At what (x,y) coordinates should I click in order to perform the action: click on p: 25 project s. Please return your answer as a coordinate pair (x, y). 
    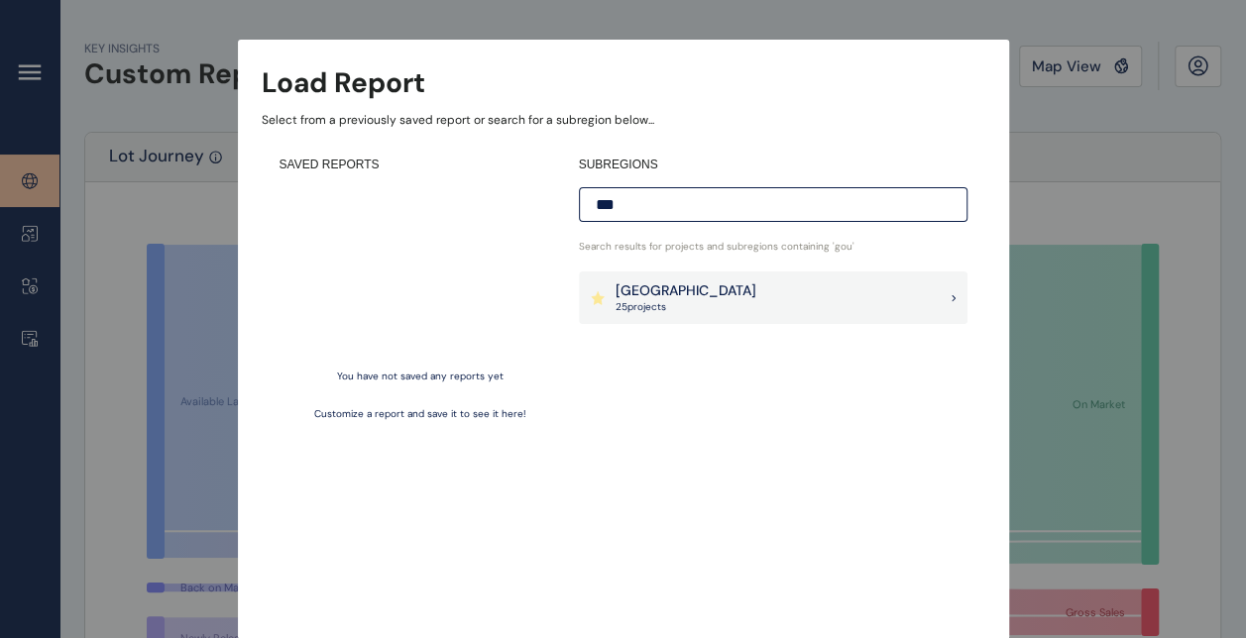
    Looking at the image, I should click on (686, 307).